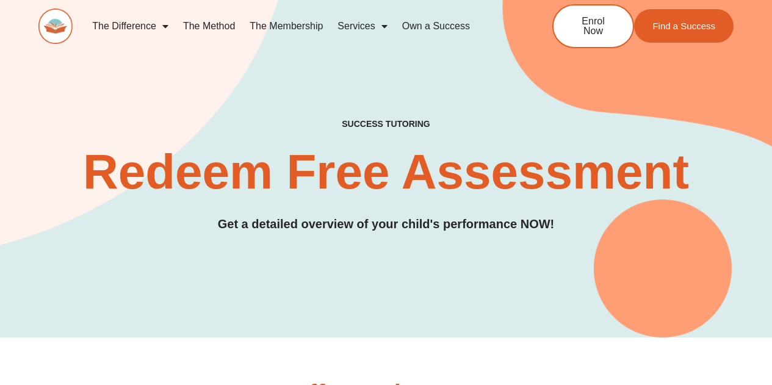 The height and width of the screenshot is (385, 772). What do you see at coordinates (683, 26) in the screenshot?
I see `span: Find a Success` at bounding box center [683, 26].